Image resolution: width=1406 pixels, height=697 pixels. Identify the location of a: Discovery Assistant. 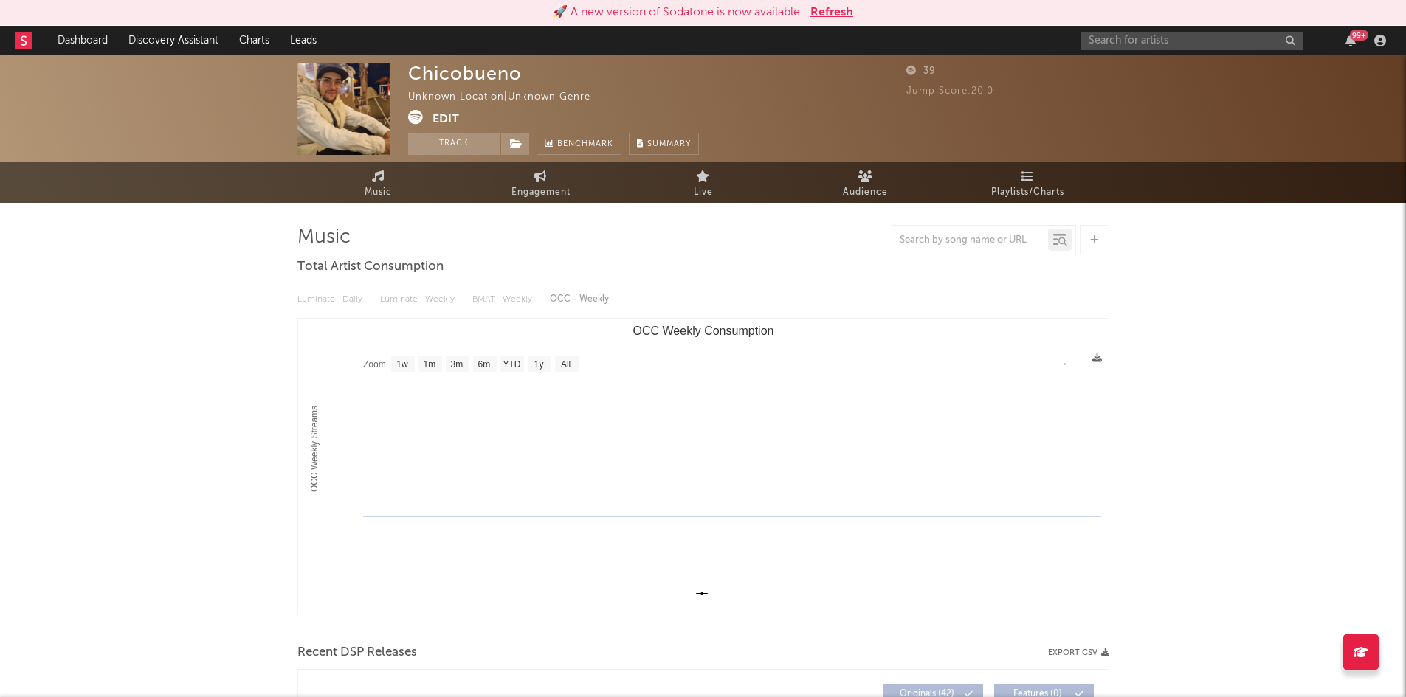
(173, 41).